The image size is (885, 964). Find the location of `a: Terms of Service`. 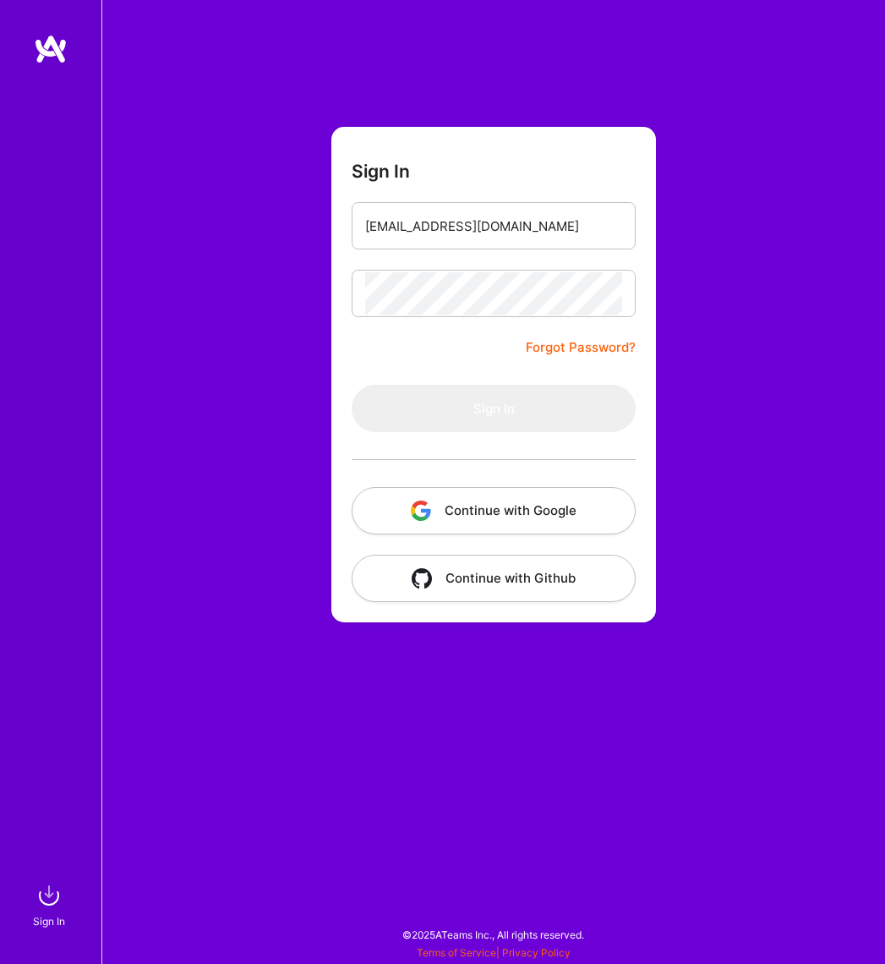

a: Terms of Service is located at coordinates (456, 952).